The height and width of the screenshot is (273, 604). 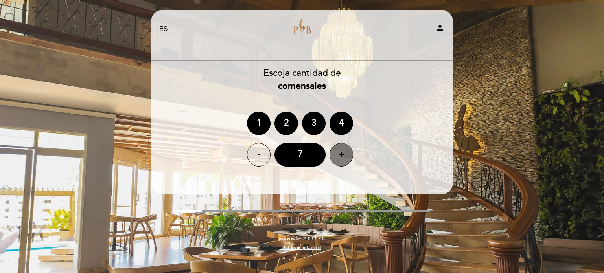 What do you see at coordinates (314, 239) in the screenshot?
I see `img: MEITRE` at bounding box center [314, 239].